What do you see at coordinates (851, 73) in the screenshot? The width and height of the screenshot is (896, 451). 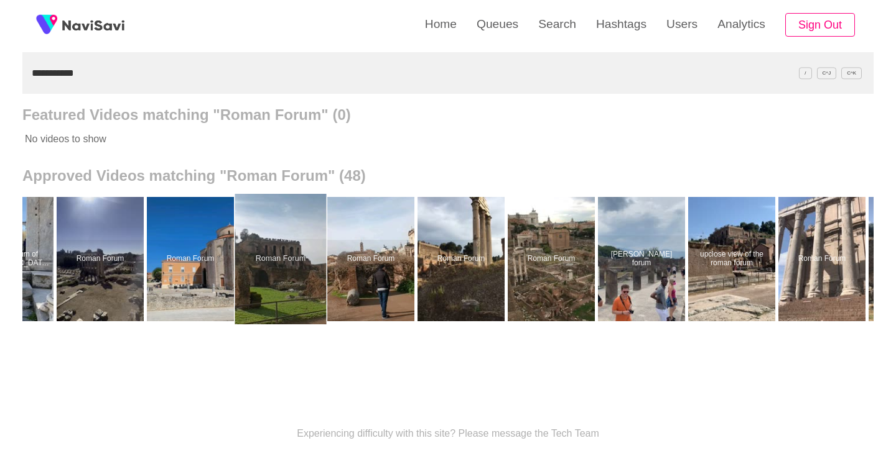 I see `span: C^K` at bounding box center [851, 73].